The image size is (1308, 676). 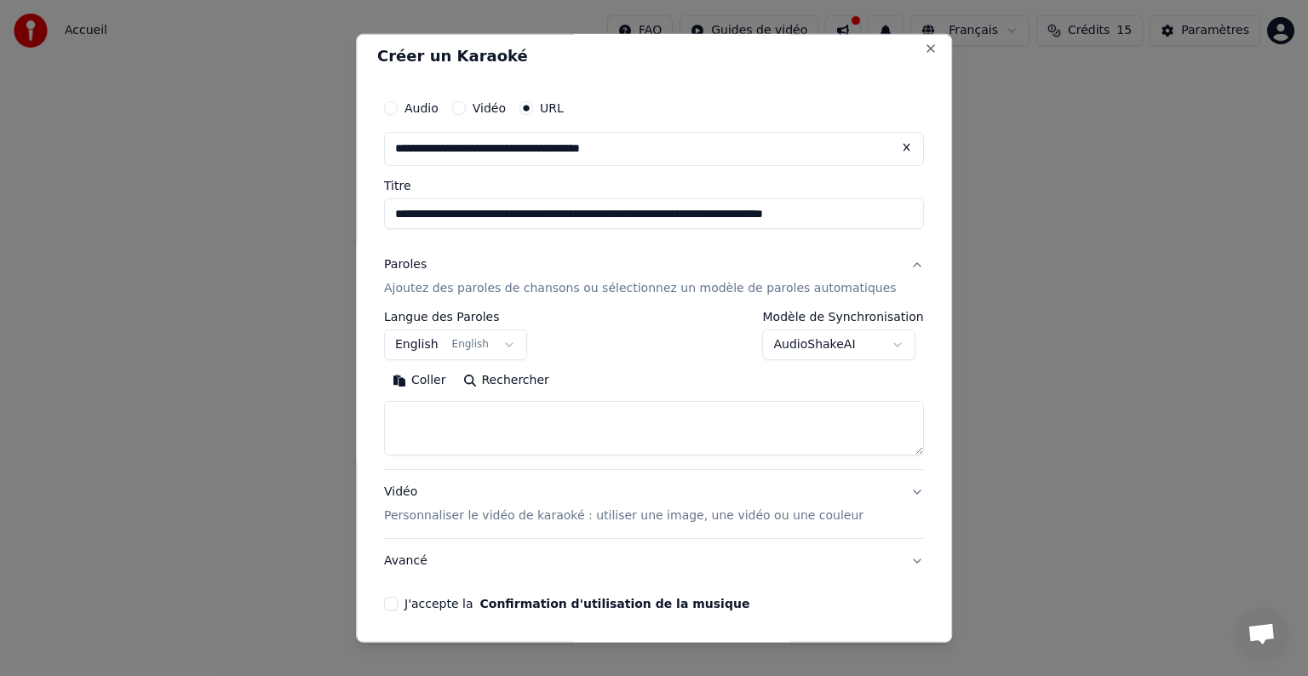 What do you see at coordinates (552, 108) in the screenshot?
I see `label: URL` at bounding box center [552, 108].